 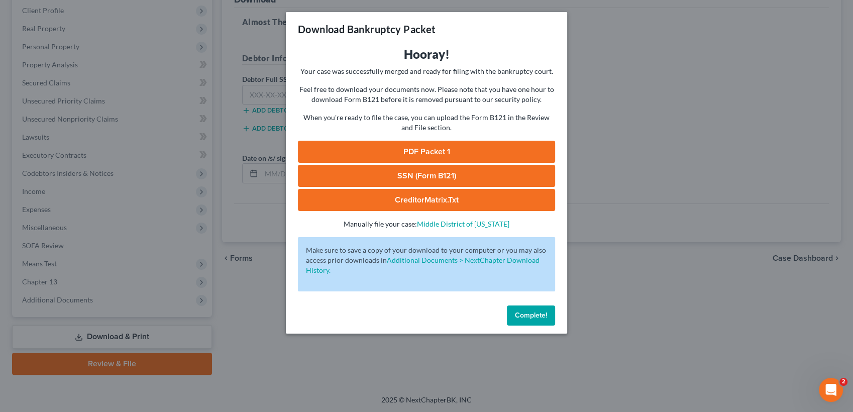 I want to click on a: PDF Packet 1, so click(x=427, y=152).